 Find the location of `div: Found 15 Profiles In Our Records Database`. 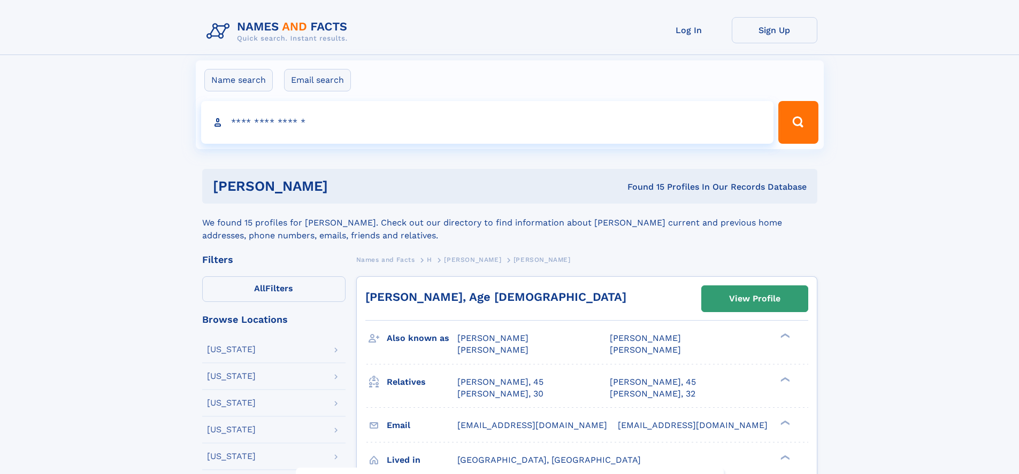

div: Found 15 Profiles In Our Records Database is located at coordinates (642, 187).